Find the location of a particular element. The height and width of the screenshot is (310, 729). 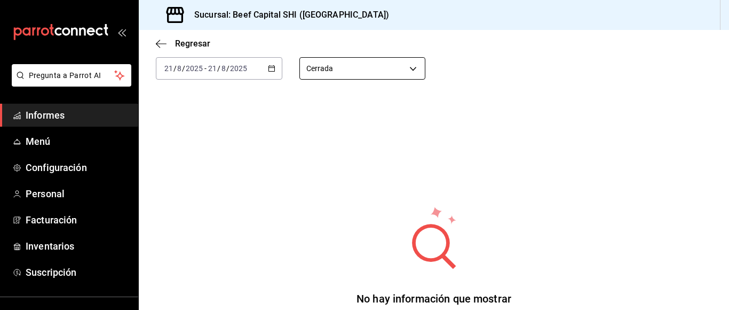

font: Facturación is located at coordinates (51, 219).